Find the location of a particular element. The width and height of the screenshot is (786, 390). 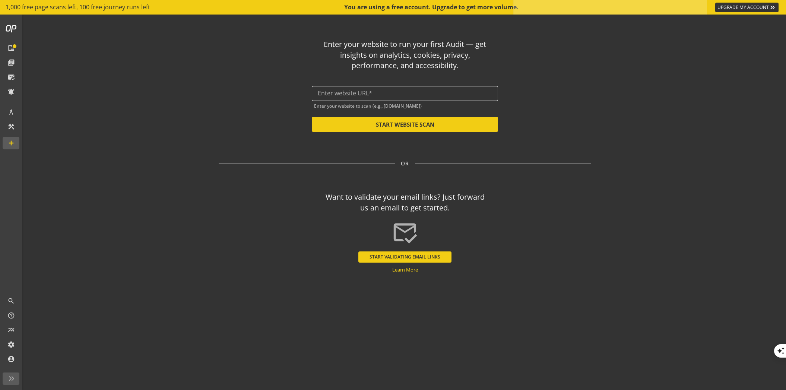

mat-icon: settings is located at coordinates (11, 345).